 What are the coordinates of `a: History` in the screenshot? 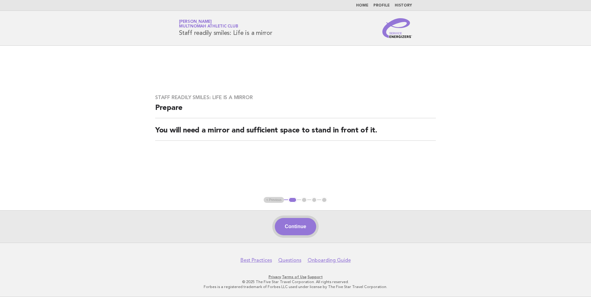 It's located at (403, 6).